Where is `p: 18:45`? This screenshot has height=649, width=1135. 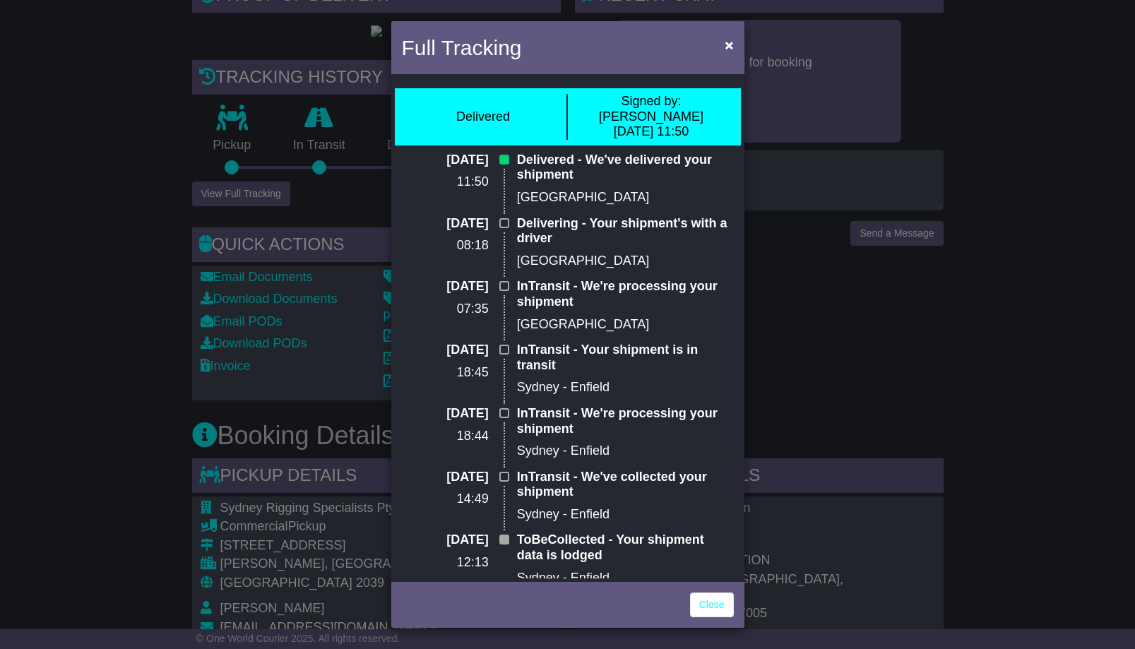
p: 18:45 is located at coordinates (445, 373).